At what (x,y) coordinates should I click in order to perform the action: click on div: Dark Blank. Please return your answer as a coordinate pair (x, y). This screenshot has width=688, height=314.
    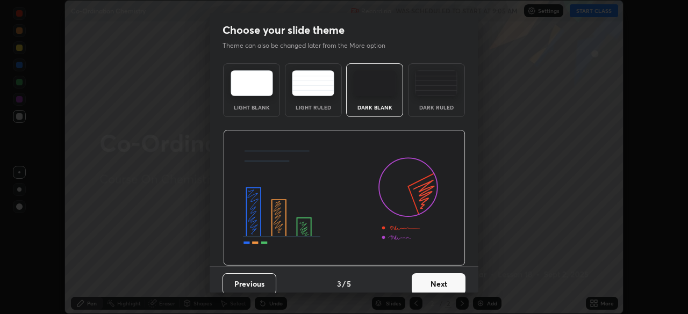
    Looking at the image, I should click on (375, 107).